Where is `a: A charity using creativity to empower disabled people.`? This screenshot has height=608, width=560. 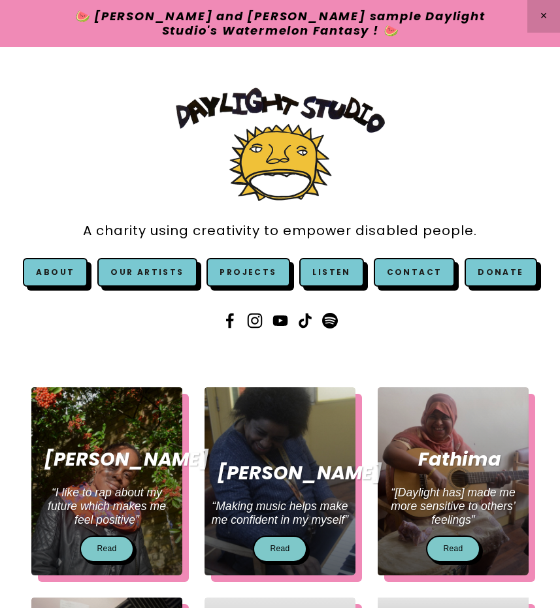 a: A charity using creativity to empower disabled people. is located at coordinates (279, 231).